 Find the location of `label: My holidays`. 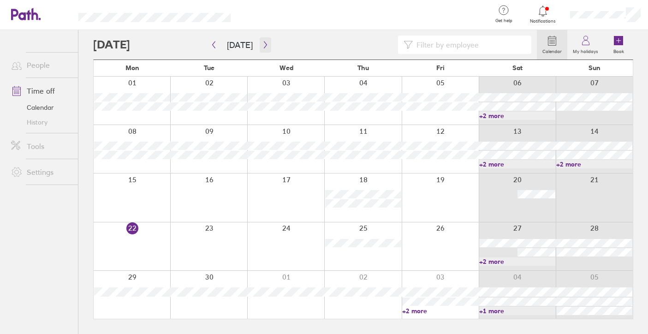

label: My holidays is located at coordinates (586, 50).